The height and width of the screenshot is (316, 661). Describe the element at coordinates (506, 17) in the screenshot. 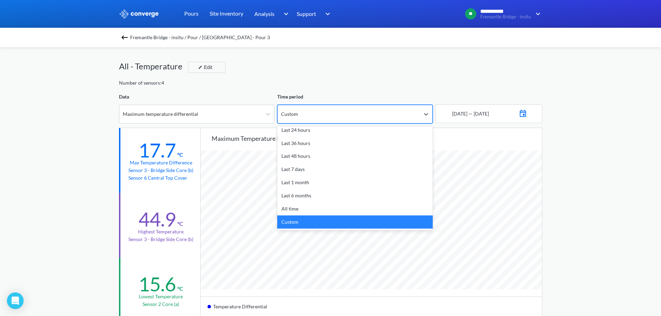

I see `span: Fremantle Bridge - insitu` at that location.